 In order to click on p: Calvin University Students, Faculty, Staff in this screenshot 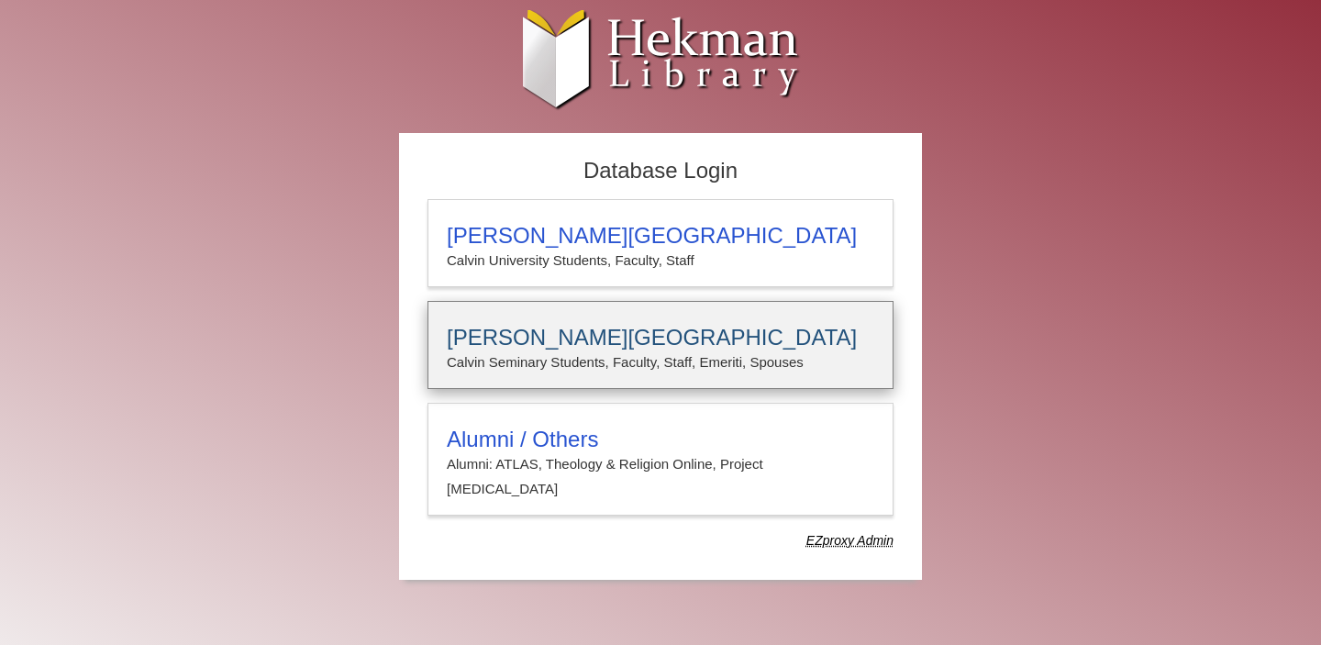, I will do `click(661, 261)`.